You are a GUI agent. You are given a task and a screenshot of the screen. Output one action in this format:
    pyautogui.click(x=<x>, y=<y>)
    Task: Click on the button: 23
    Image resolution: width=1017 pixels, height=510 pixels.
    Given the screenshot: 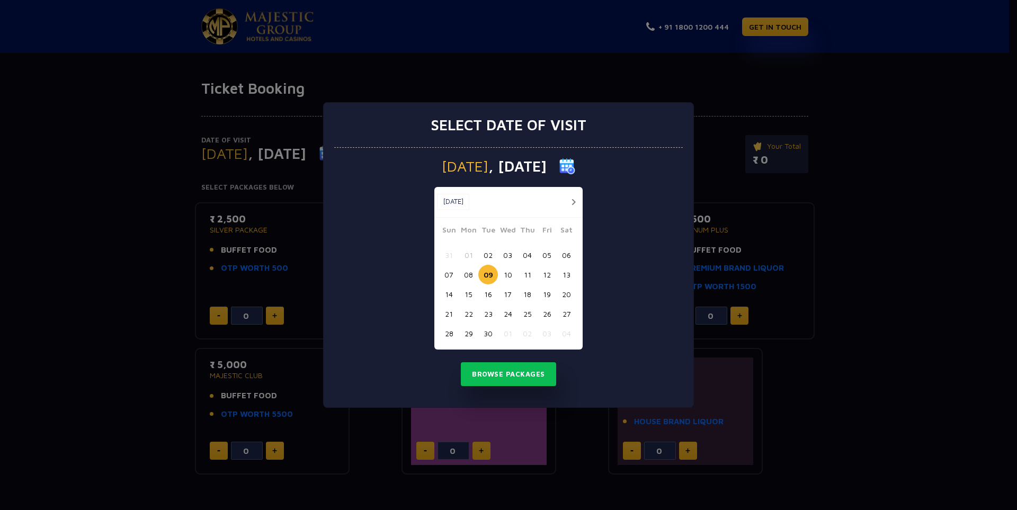 What is the action you would take?
    pyautogui.click(x=488, y=314)
    